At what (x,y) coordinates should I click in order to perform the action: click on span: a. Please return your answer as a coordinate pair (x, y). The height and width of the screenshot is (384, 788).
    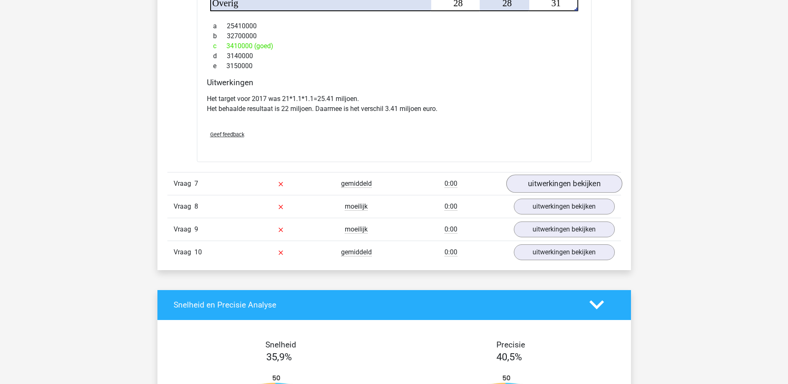
    Looking at the image, I should click on (220, 26).